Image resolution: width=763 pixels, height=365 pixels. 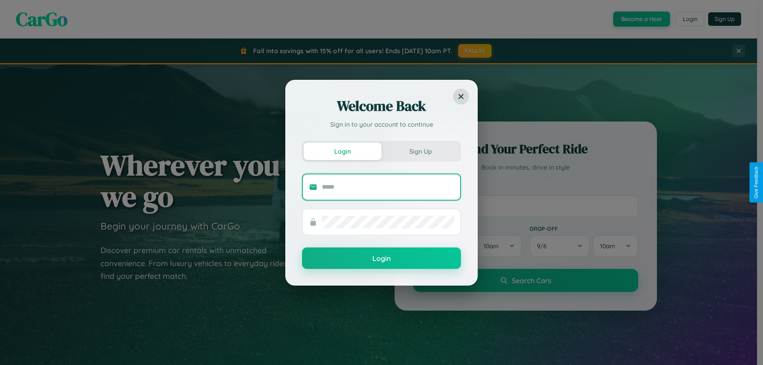 I want to click on h2: Welcome Back, so click(x=382, y=106).